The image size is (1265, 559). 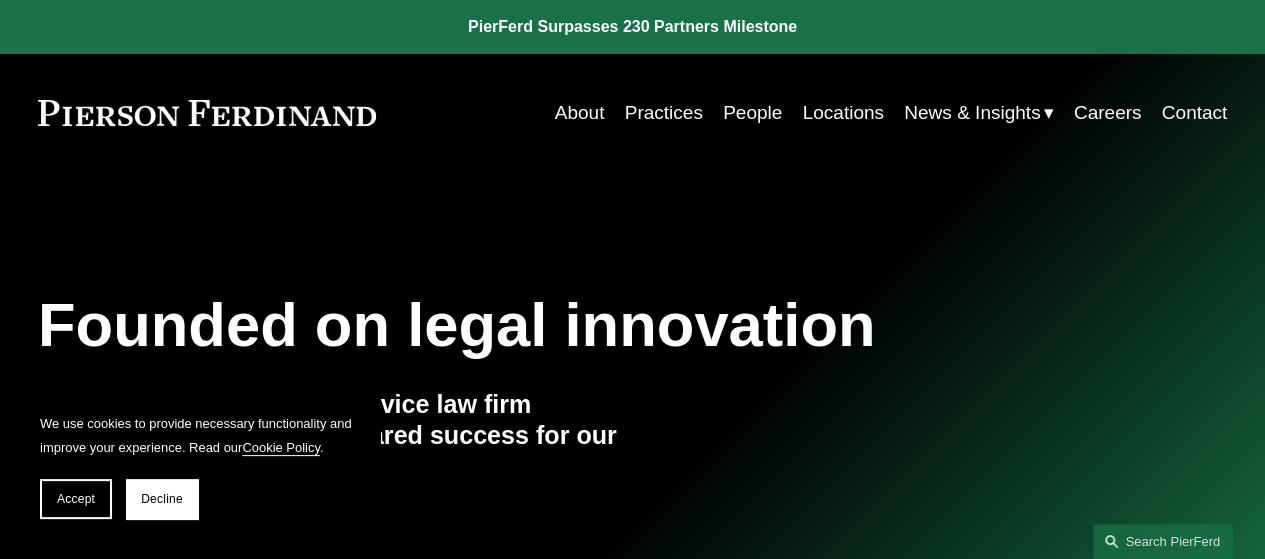 I want to click on a: About, so click(x=580, y=113).